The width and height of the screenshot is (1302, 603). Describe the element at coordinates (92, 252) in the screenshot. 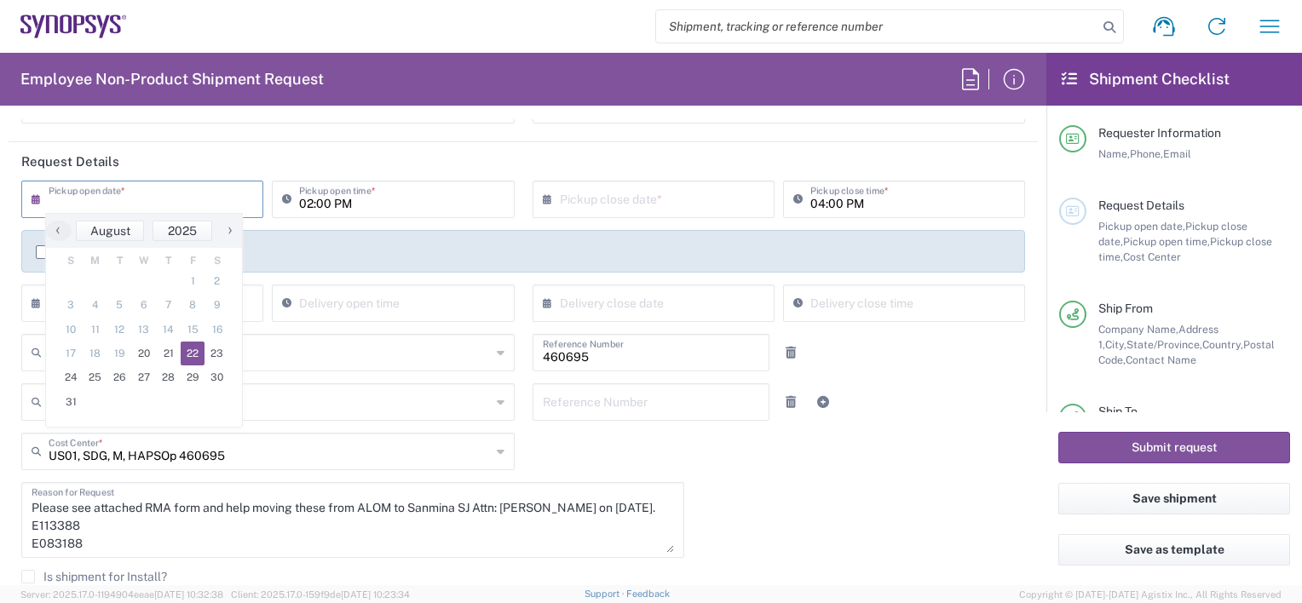

I see `label: Schedule pickup` at that location.